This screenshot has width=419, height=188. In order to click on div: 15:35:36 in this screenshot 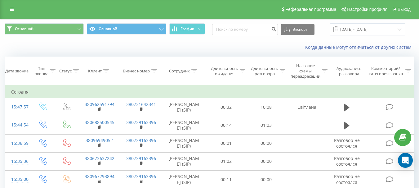, I will do `click(18, 161)`.